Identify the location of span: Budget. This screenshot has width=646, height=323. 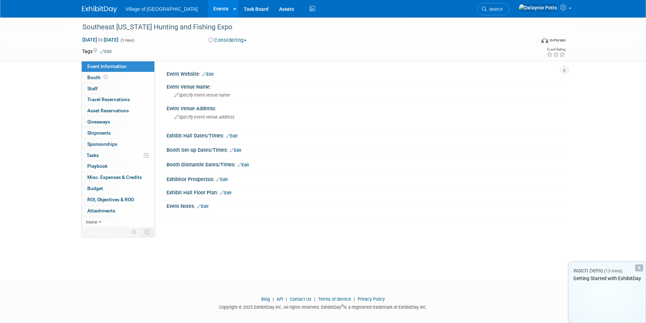
(95, 189).